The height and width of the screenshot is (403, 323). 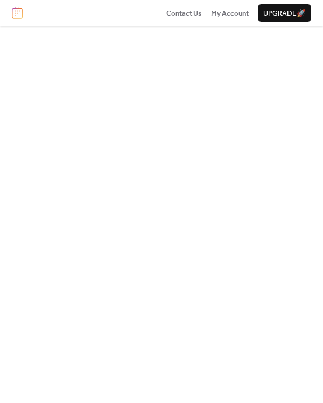 What do you see at coordinates (285, 13) in the screenshot?
I see `span: Upgrade 🚀` at bounding box center [285, 13].